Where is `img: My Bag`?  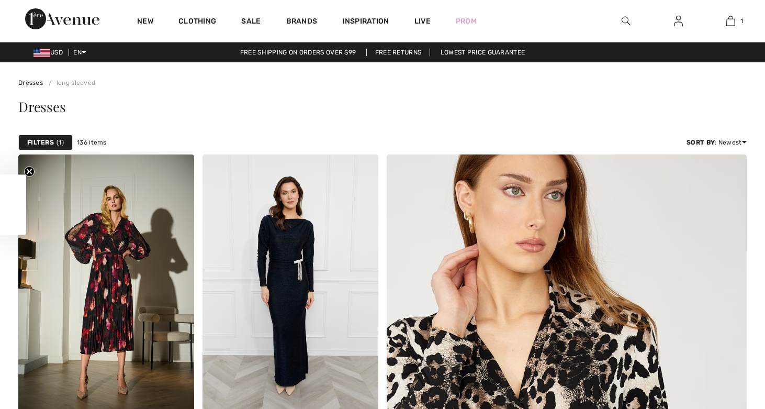 img: My Bag is located at coordinates (731, 21).